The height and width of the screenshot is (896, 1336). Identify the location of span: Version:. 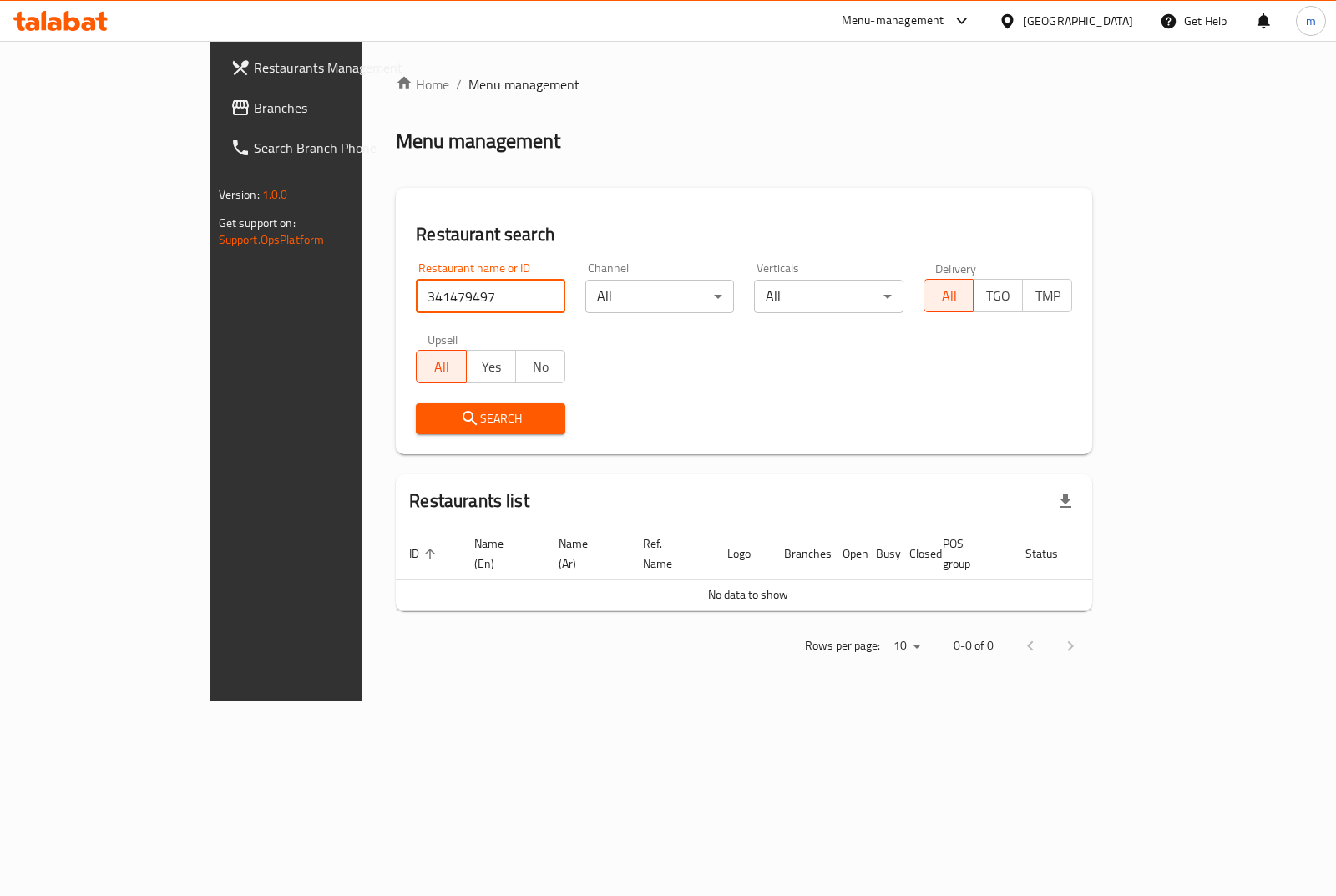
(239, 194).